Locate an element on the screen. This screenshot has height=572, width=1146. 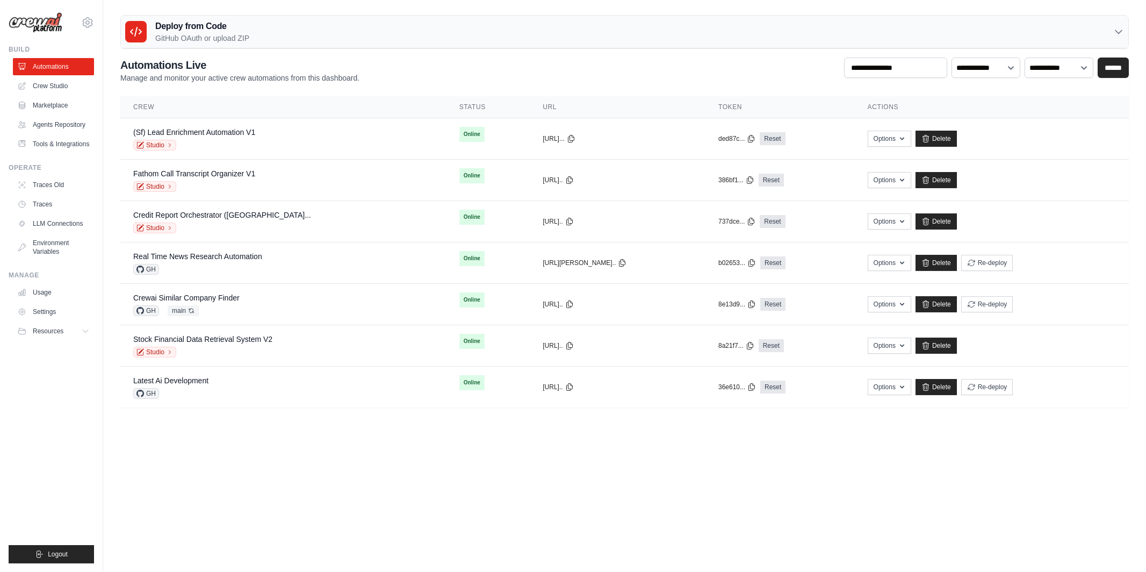
th: Token is located at coordinates (780, 107).